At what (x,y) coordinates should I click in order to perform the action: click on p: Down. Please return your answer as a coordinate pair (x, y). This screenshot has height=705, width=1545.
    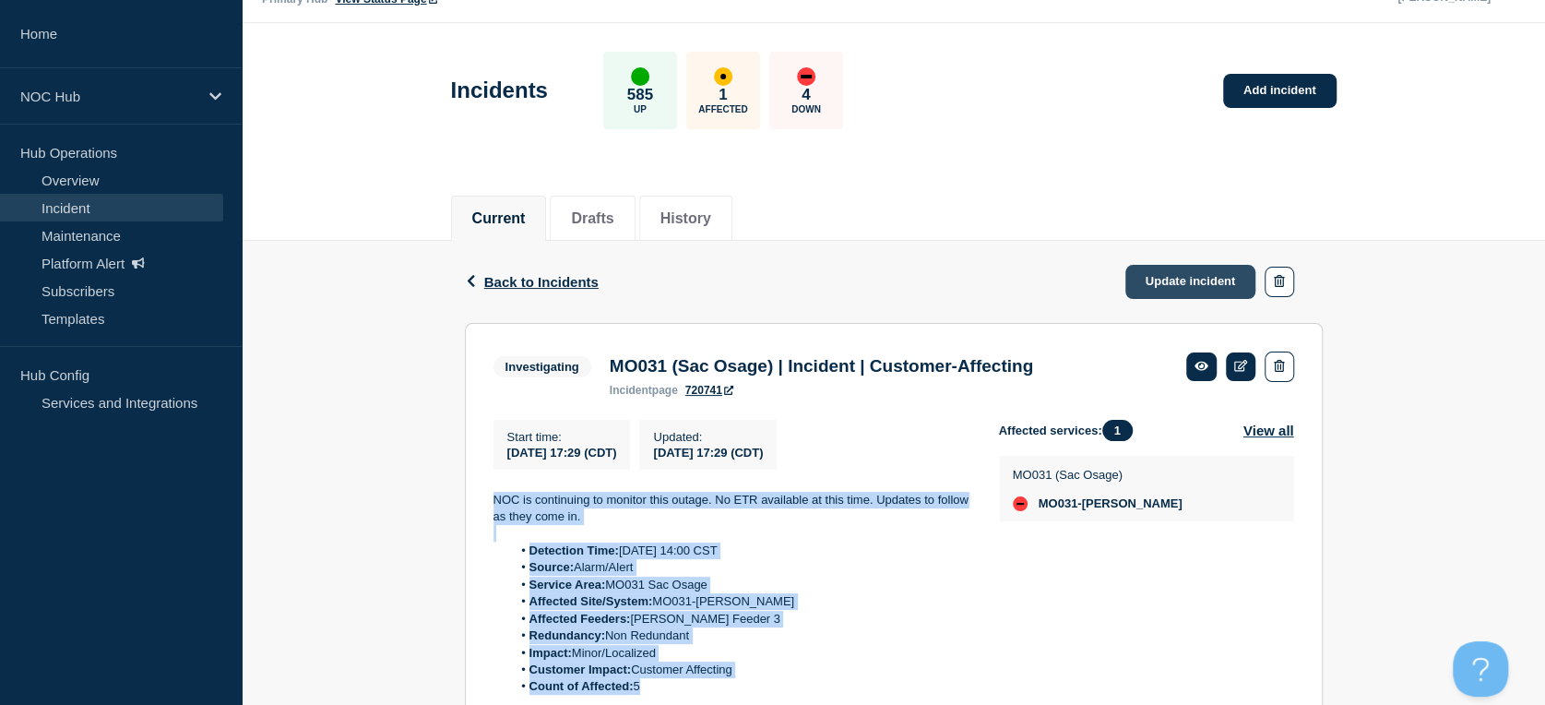
    Looking at the image, I should click on (806, 109).